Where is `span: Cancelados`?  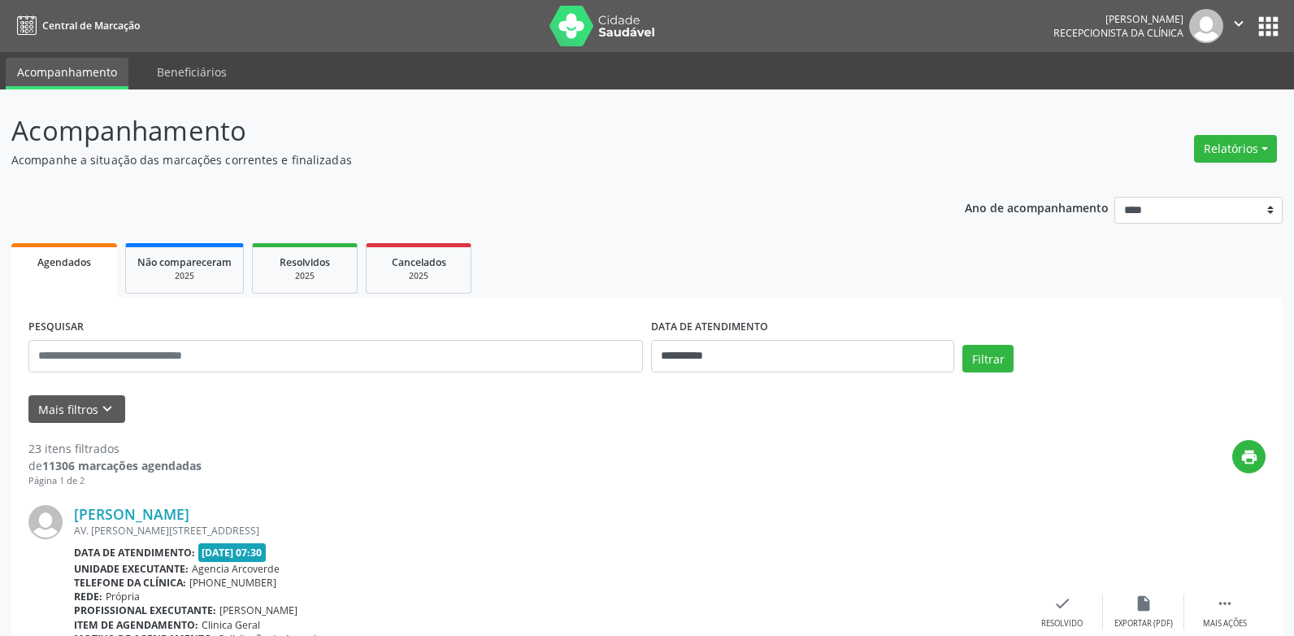 span: Cancelados is located at coordinates (419, 262).